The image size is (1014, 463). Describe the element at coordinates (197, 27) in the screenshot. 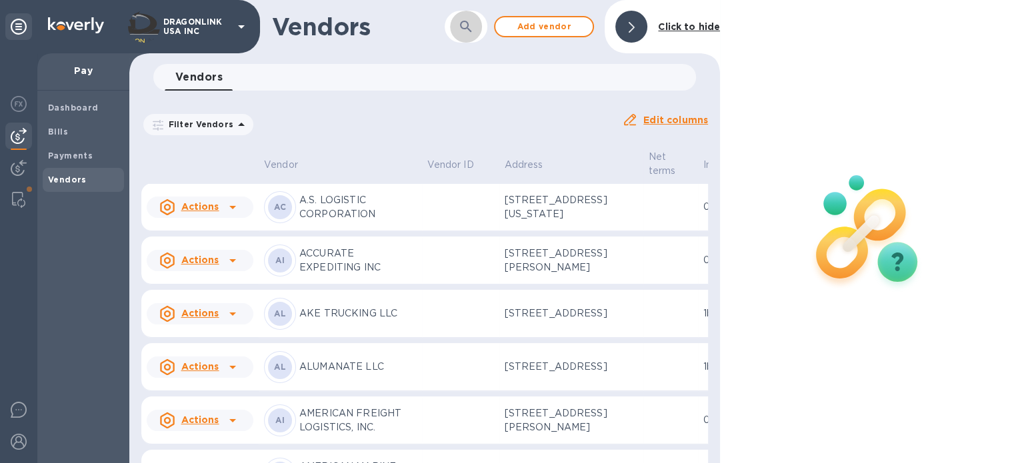

I see `p: DRAGONLINK USA INC` at that location.